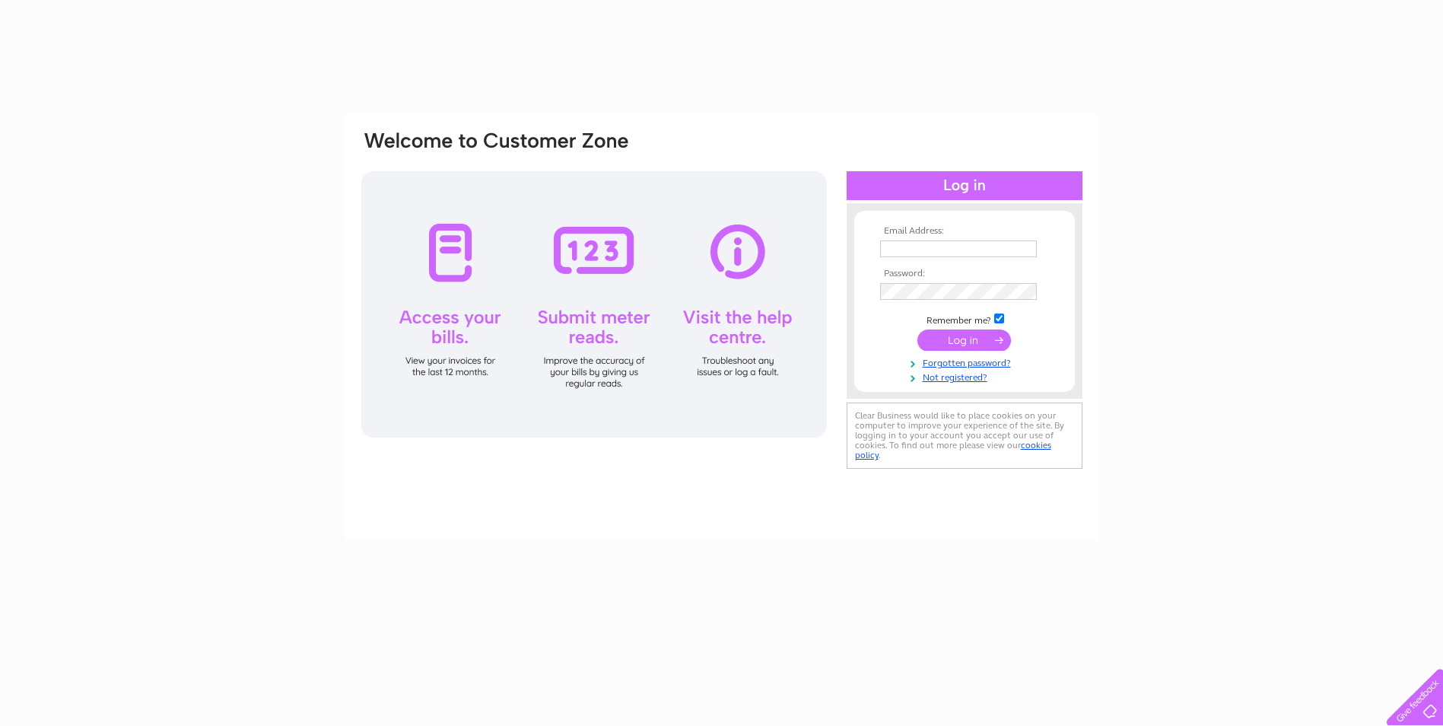 The image size is (1443, 726). I want to click on a: Not registered?, so click(966, 376).